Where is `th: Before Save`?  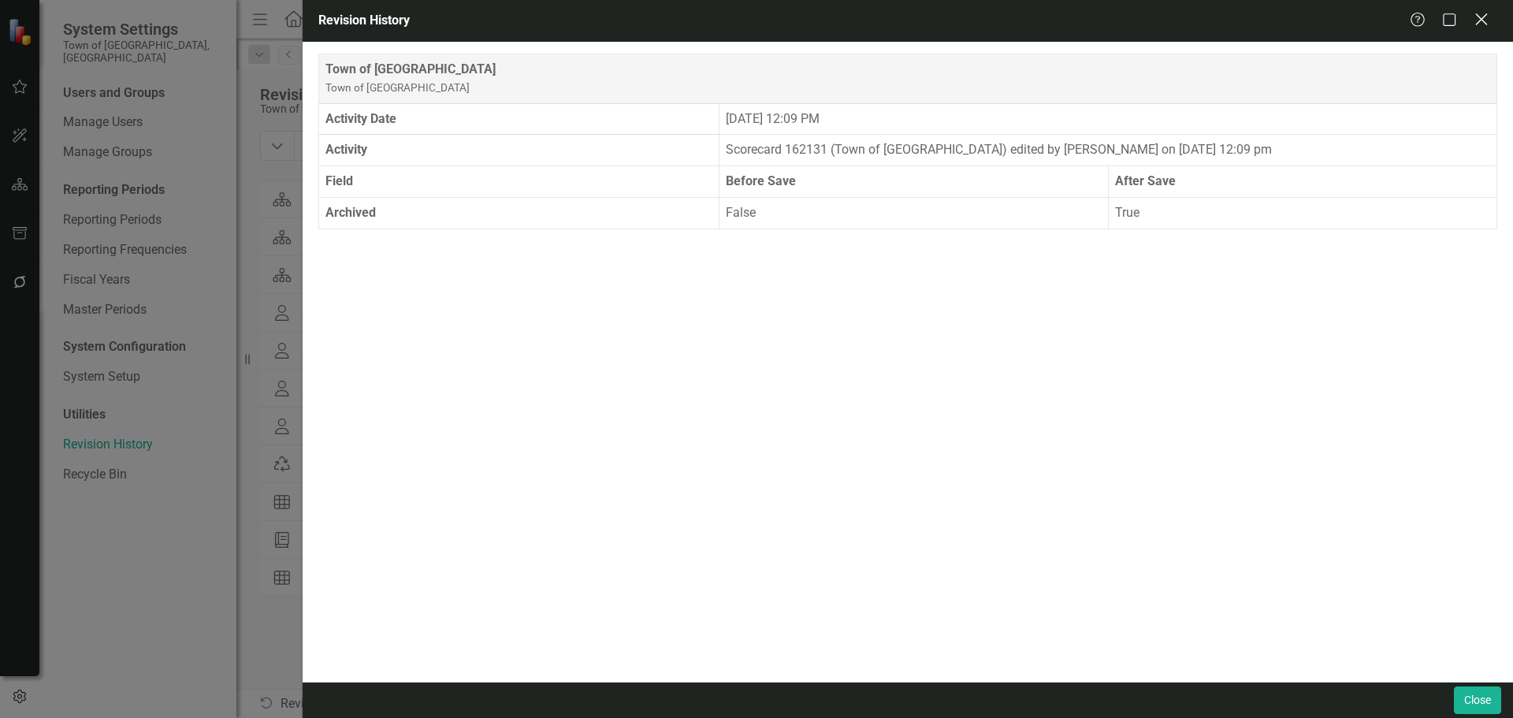 th: Before Save is located at coordinates (913, 182).